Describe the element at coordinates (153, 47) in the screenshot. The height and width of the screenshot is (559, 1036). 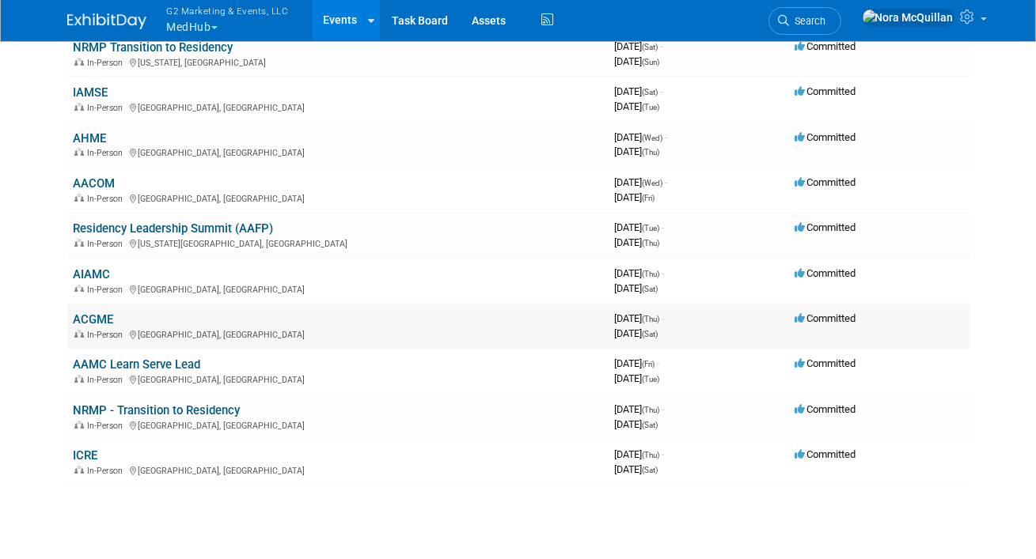
I see `a: NRMP Transition to Residency` at that location.